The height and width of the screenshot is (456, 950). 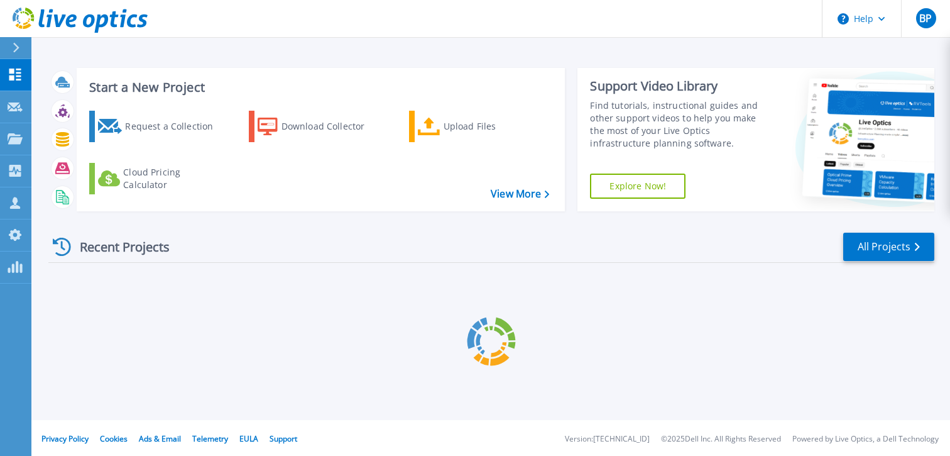 I want to click on li: Powered by Live Optics, a Dell Technology, so click(x=866, y=439).